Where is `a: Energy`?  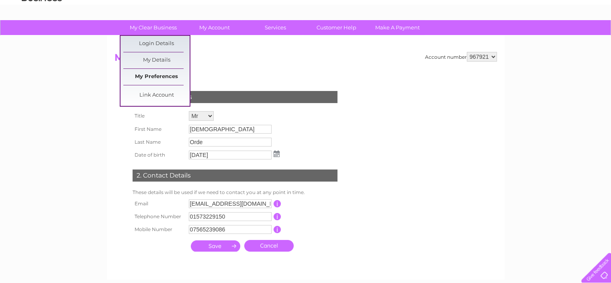
a: Energy is located at coordinates (499, 37).